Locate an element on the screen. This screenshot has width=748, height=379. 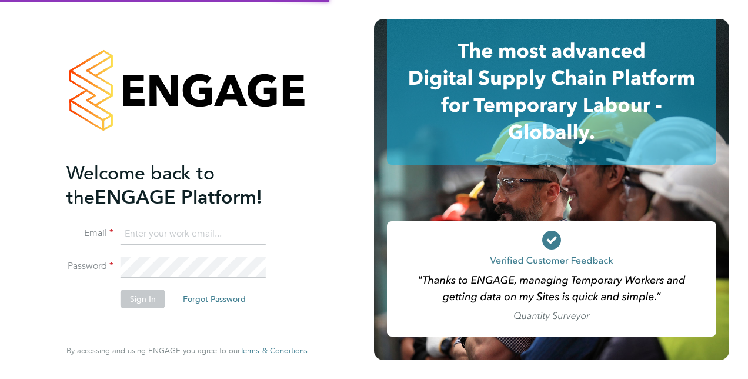
span: Terms & Conditions is located at coordinates (273, 350).